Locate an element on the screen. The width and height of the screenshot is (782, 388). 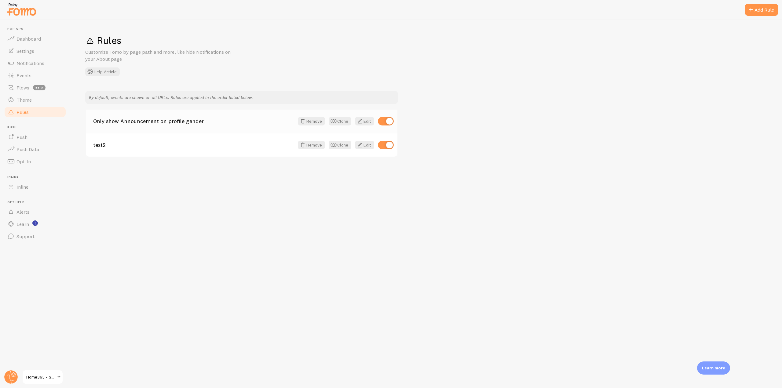
p: Customize Fomo by page path and more, like hide Notifications on your About page is located at coordinates (159, 56).